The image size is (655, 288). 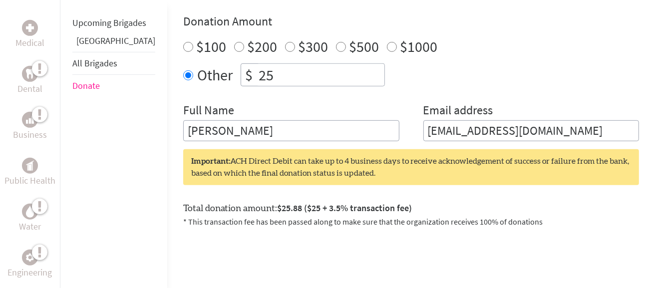 What do you see at coordinates (458, 111) in the screenshot?
I see `label: Email address` at bounding box center [458, 111].